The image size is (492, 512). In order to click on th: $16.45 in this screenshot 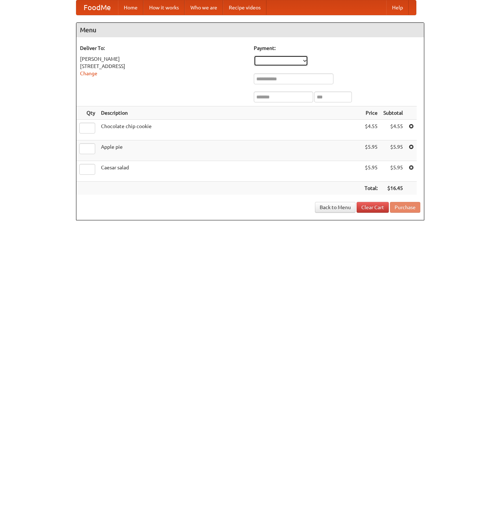, I will do `click(393, 188)`.